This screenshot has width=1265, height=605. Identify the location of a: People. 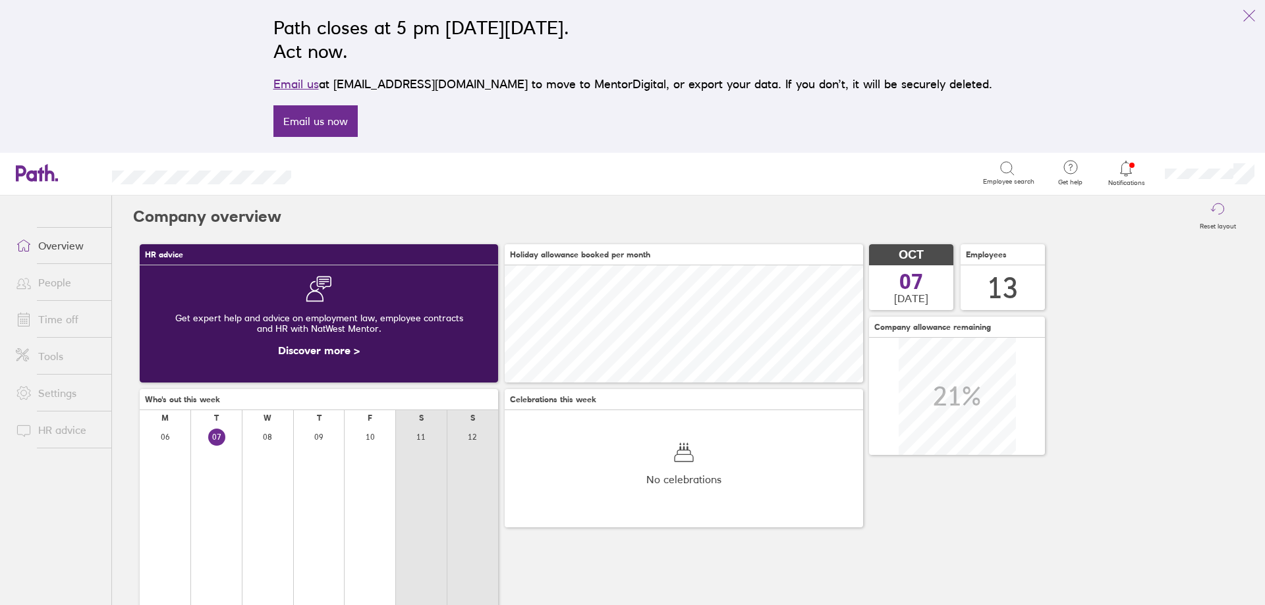
(58, 283).